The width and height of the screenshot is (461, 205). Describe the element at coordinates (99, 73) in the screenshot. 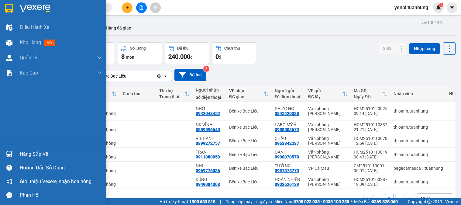

I see `span: down` at that location.